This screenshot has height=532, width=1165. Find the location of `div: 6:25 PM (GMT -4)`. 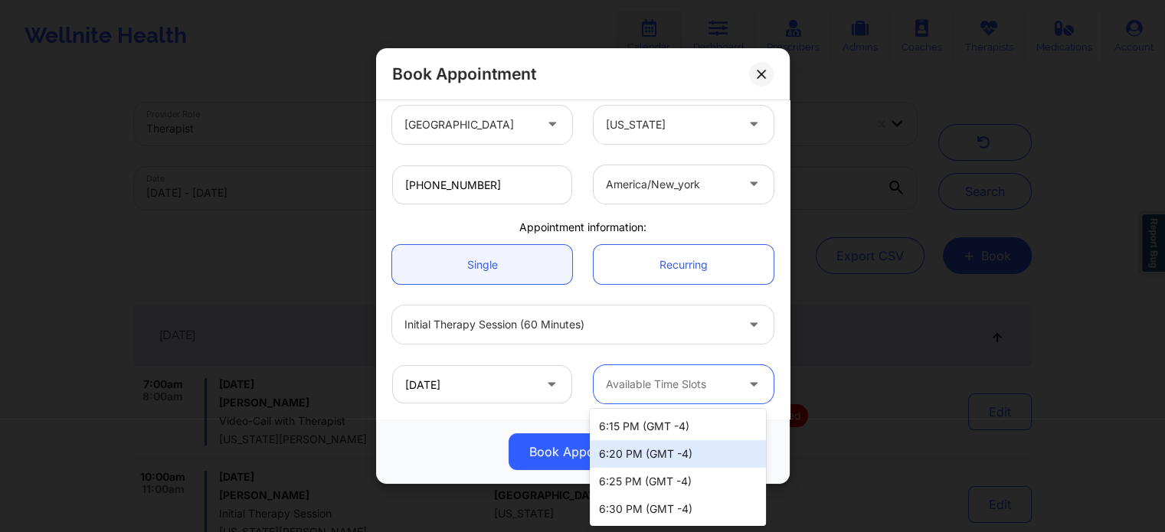

div: 6:25 PM (GMT -4) is located at coordinates (678, 482).